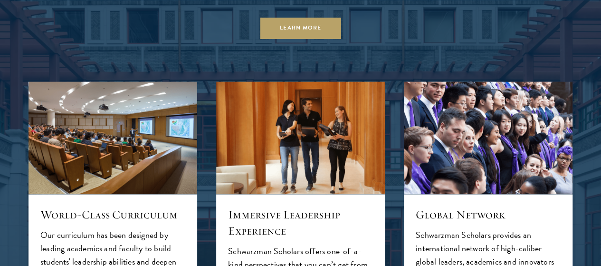 The width and height of the screenshot is (601, 266). Describe the element at coordinates (300, 28) in the screenshot. I see `a: Learn More` at that location.